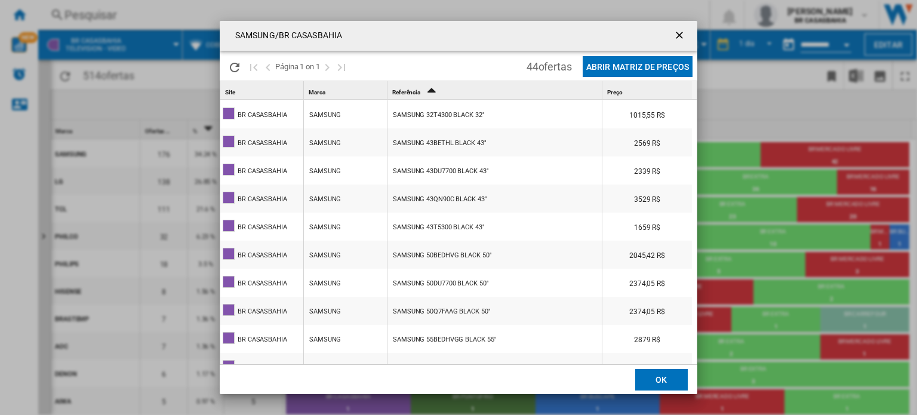  What do you see at coordinates (647, 338) in the screenshot?
I see `div: 2879 R$` at bounding box center [647, 338].